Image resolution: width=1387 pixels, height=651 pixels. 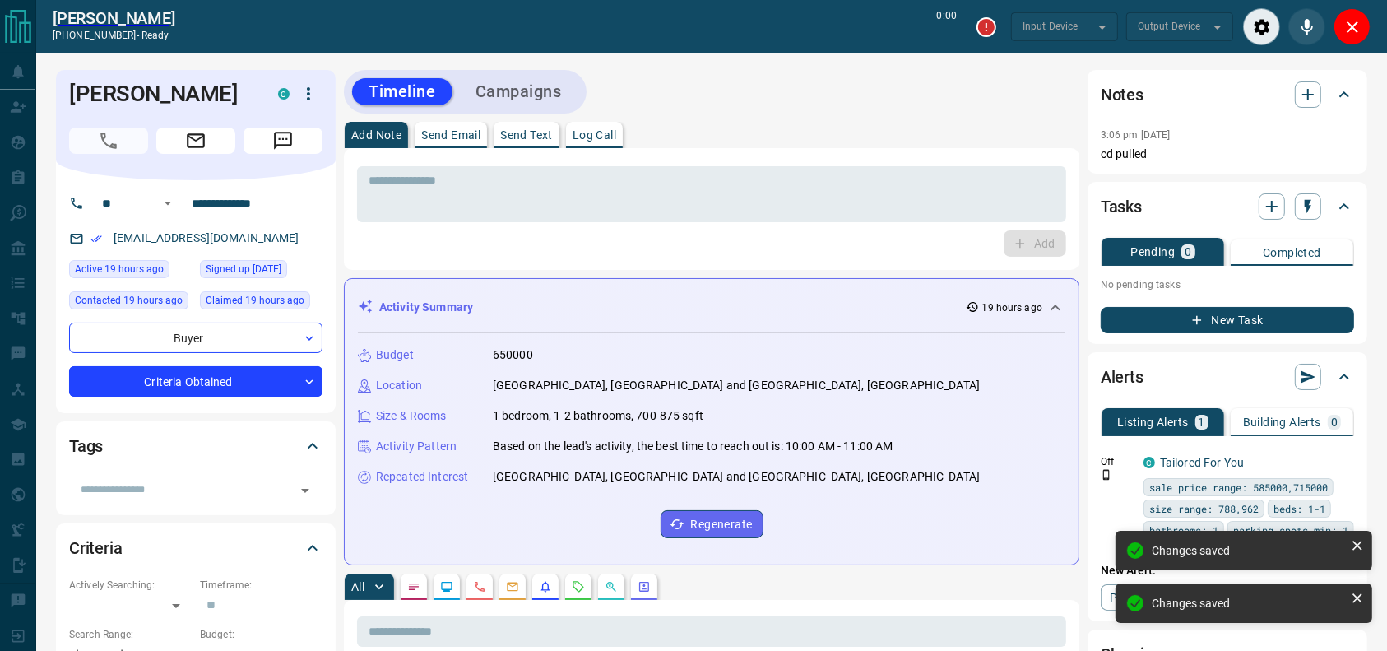 What do you see at coordinates (416, 446) in the screenshot?
I see `p: Activity Pattern` at bounding box center [416, 446].